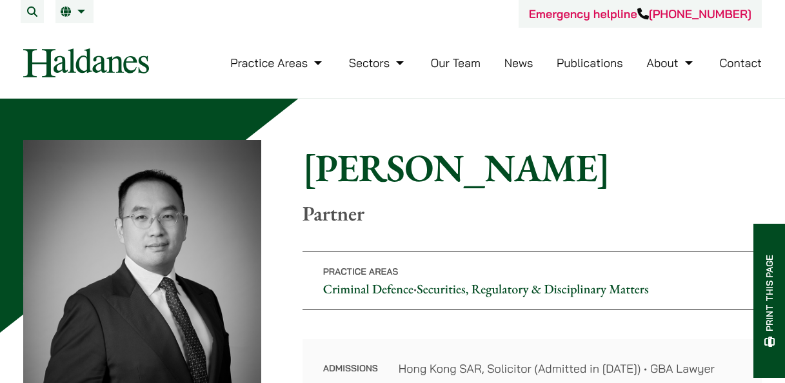  Describe the element at coordinates (86, 63) in the screenshot. I see `img: Logo of Haldanes` at that location.